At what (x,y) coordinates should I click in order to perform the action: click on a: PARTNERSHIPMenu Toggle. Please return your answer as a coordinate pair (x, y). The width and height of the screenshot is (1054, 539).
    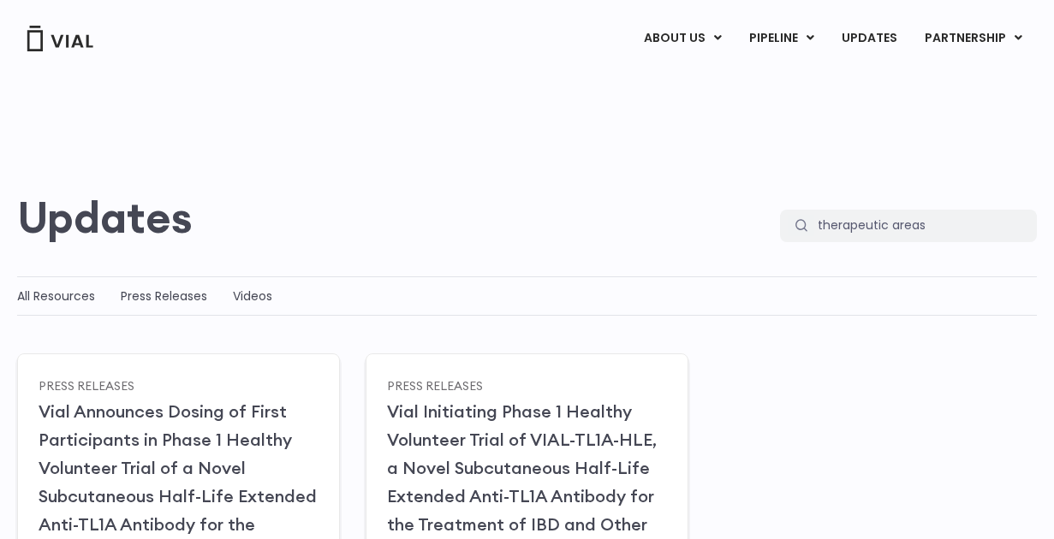
    Looking at the image, I should click on (974, 39).